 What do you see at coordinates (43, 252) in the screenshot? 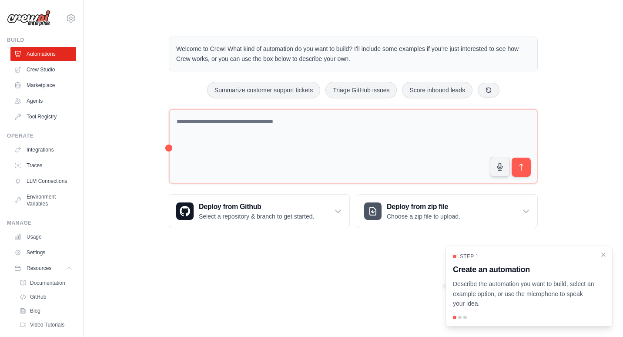
I see `a: Settings` at bounding box center [43, 252].